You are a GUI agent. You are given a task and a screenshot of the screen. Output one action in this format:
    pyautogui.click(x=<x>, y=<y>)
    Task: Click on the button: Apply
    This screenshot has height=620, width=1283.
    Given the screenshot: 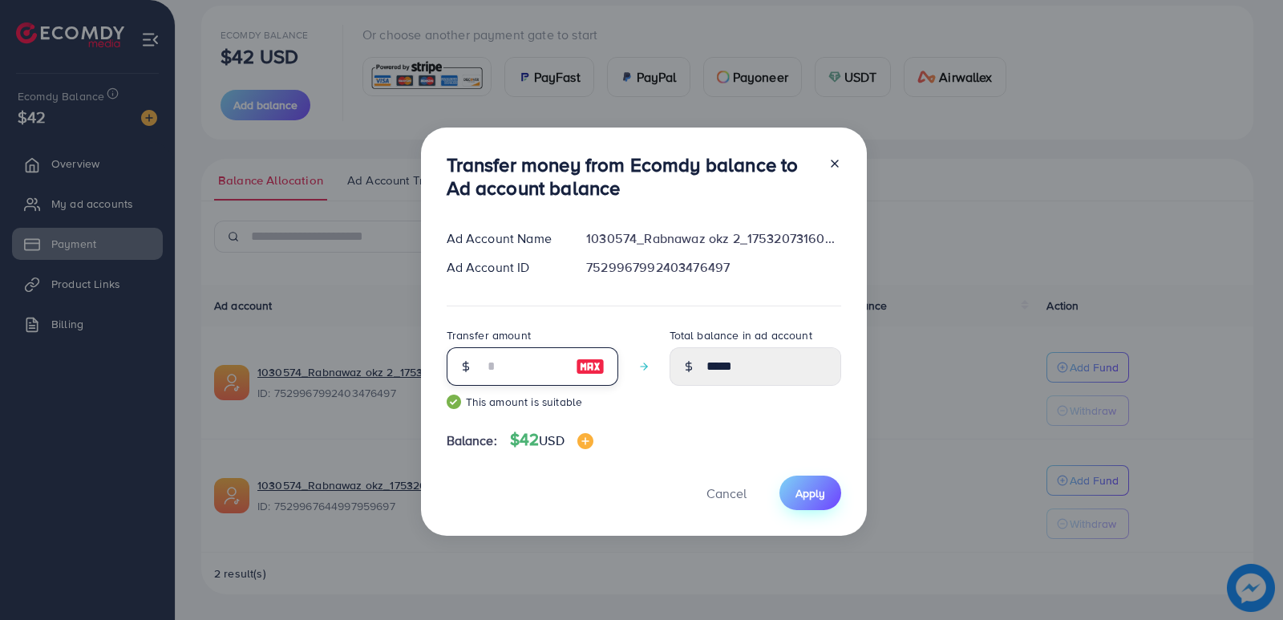 What is the action you would take?
    pyautogui.click(x=810, y=492)
    